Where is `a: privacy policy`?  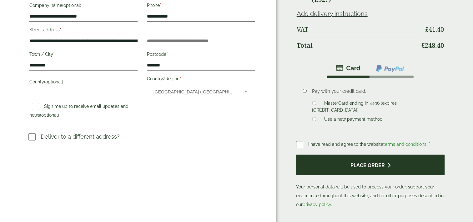 a: privacy policy is located at coordinates (317, 204).